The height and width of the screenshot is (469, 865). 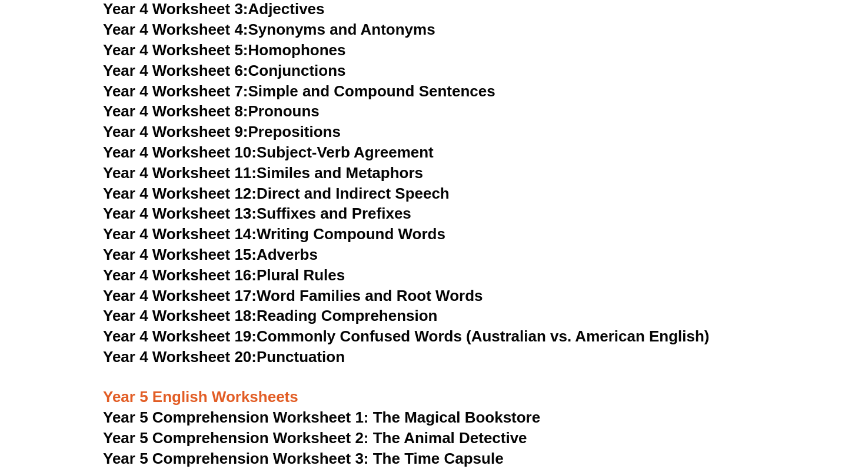 I want to click on span: Year 4 Worksheet 12:, so click(x=179, y=194).